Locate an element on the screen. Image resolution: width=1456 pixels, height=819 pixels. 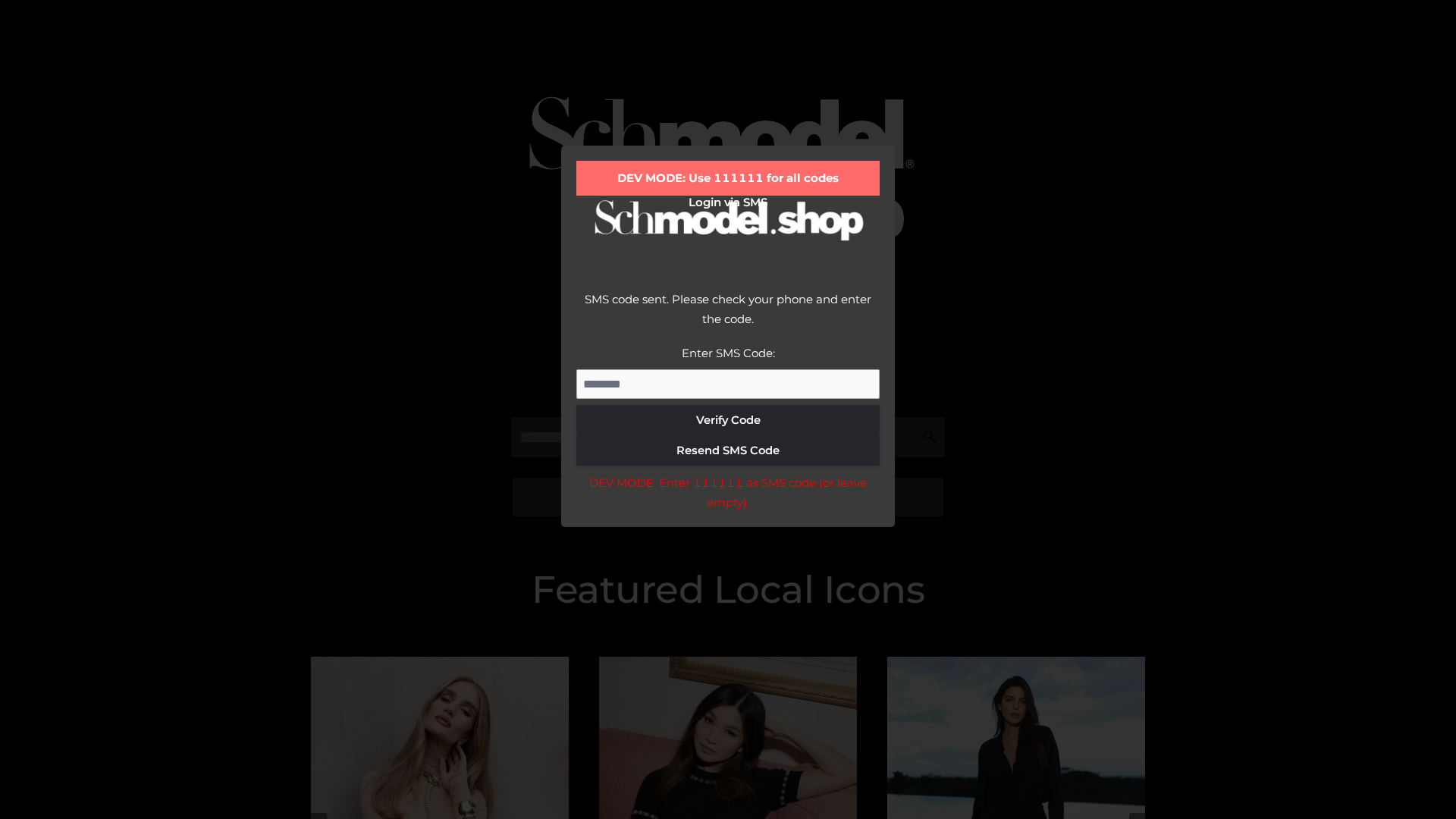
h2: Login via SMS is located at coordinates (728, 202).